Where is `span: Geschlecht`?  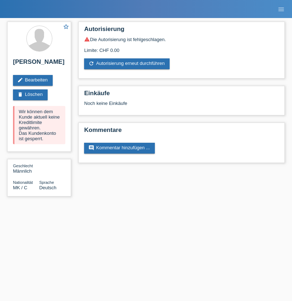 span: Geschlecht is located at coordinates (23, 166).